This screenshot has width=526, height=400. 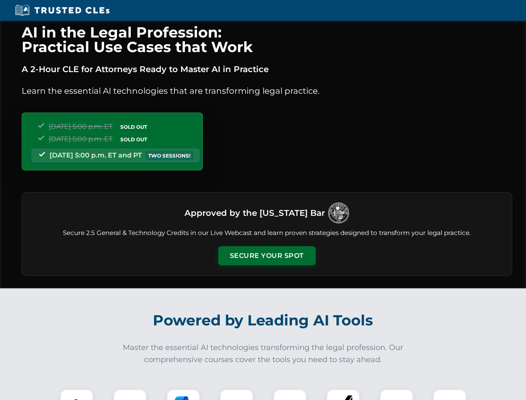 I want to click on h2: Powered by Leading AI Tools, so click(x=263, y=320).